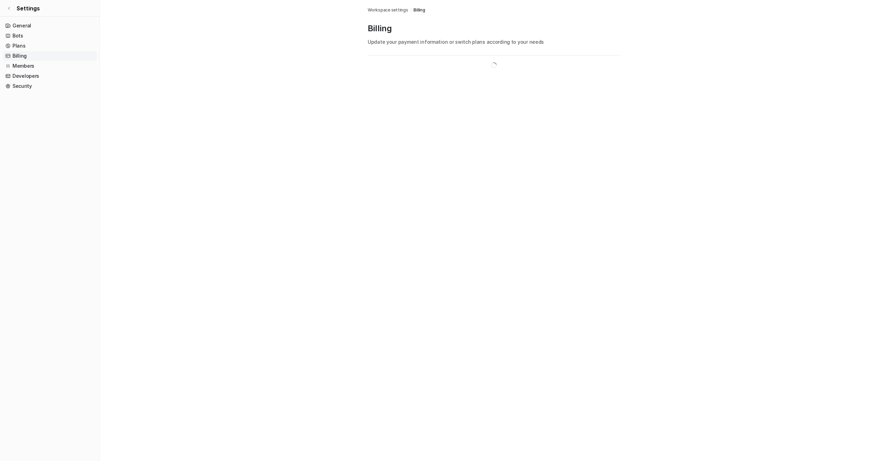 This screenshot has width=888, height=461. I want to click on p: Billing, so click(494, 28).